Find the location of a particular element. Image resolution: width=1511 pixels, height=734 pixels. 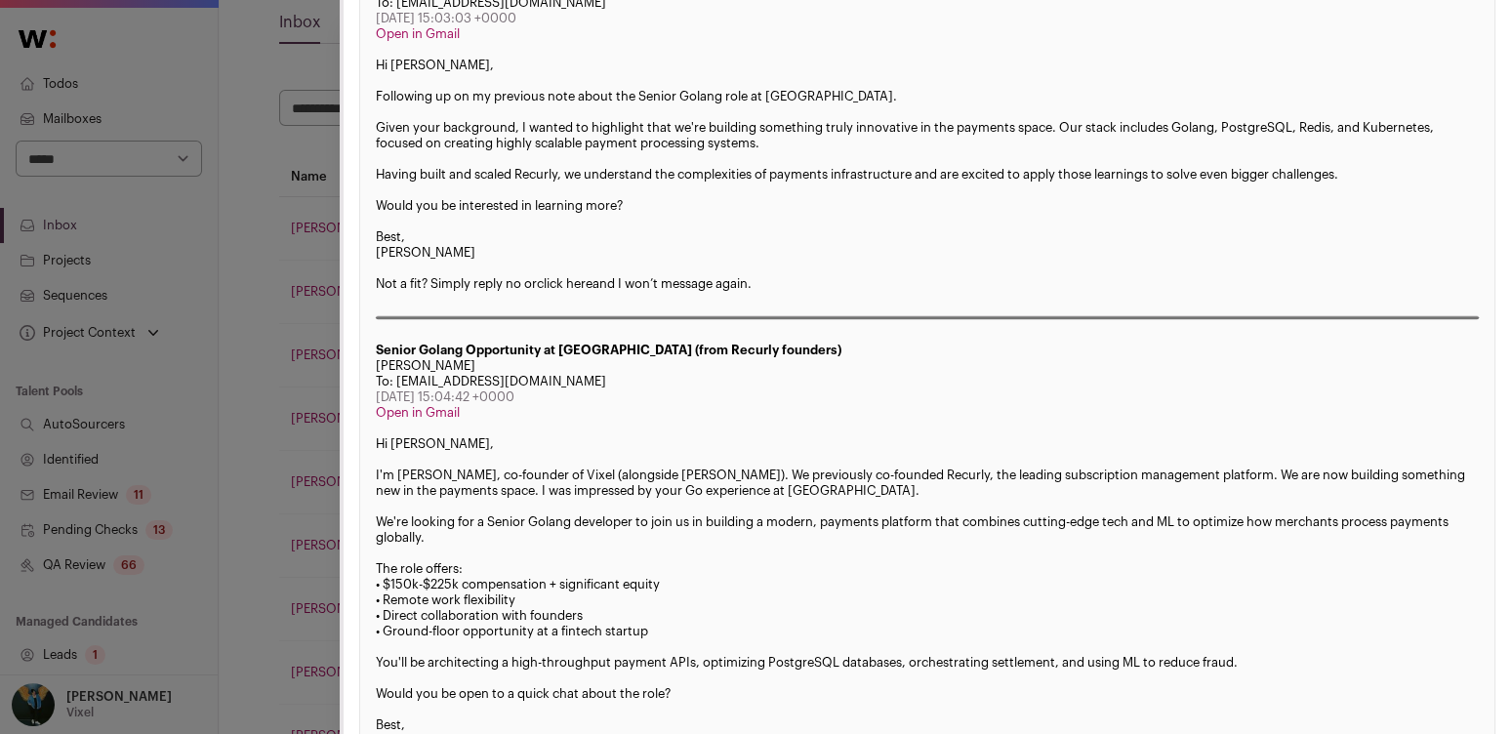

div: Would you be open to a quick chat about the role? is located at coordinates (927, 694).